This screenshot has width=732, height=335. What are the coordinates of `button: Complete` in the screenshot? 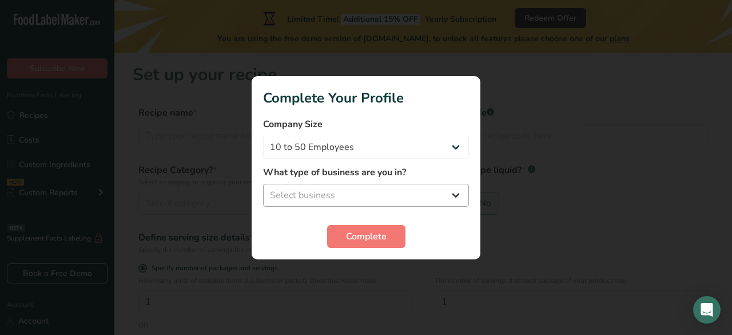 It's located at (366, 236).